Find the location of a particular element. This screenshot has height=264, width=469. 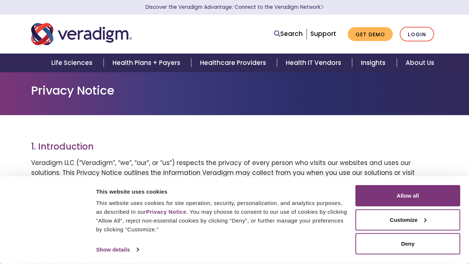

h1: Privacy Notice is located at coordinates (235, 91).